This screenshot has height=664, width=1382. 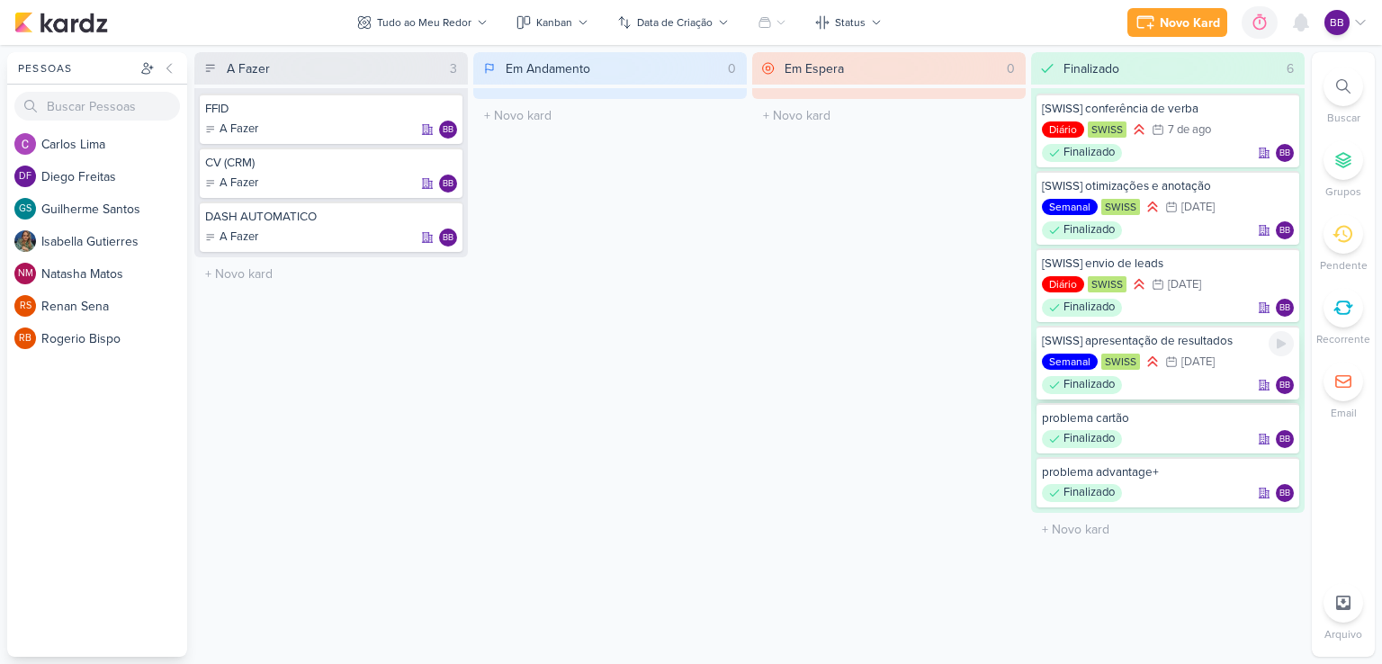 I want to click on li: Ctrl + F, so click(x=1344, y=96).